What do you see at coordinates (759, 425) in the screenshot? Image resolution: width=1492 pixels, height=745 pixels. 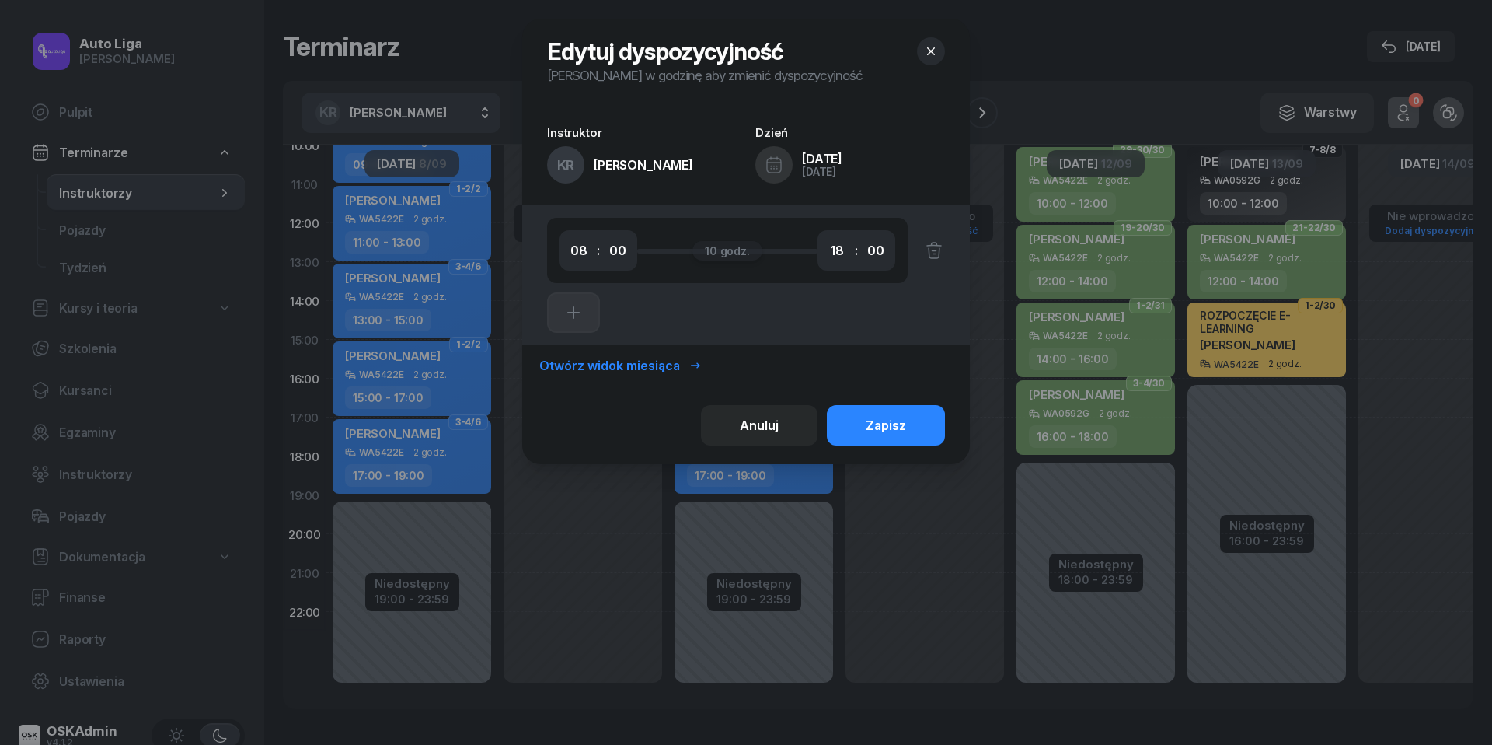 I see `button: Anuluj` at bounding box center [759, 425].